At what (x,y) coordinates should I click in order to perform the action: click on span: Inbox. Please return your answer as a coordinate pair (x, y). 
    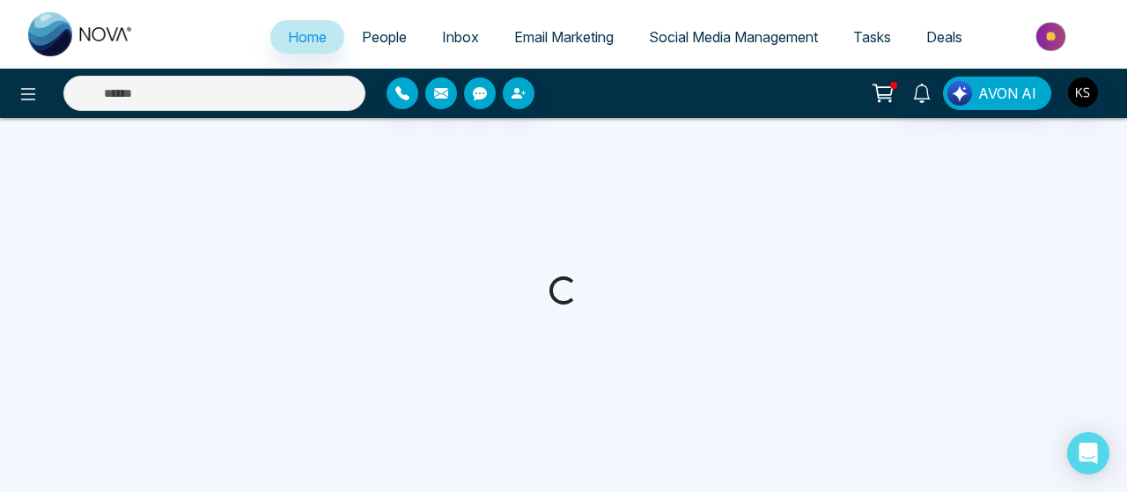
    Looking at the image, I should click on (460, 37).